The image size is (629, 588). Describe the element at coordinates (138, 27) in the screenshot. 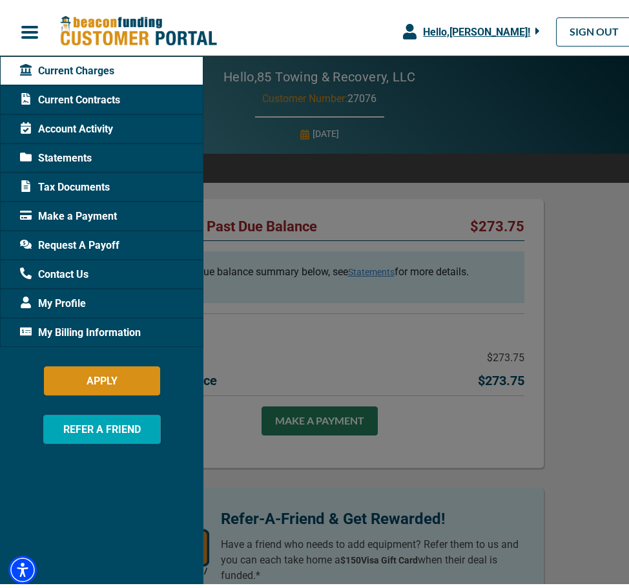

I see `img: Beacon Funding Customer Portal Logo` at that location.